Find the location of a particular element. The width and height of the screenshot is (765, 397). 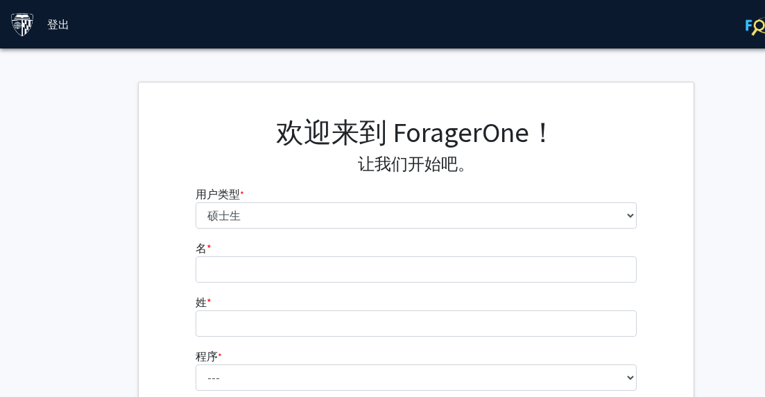

font: 用户类型 is located at coordinates (218, 194).